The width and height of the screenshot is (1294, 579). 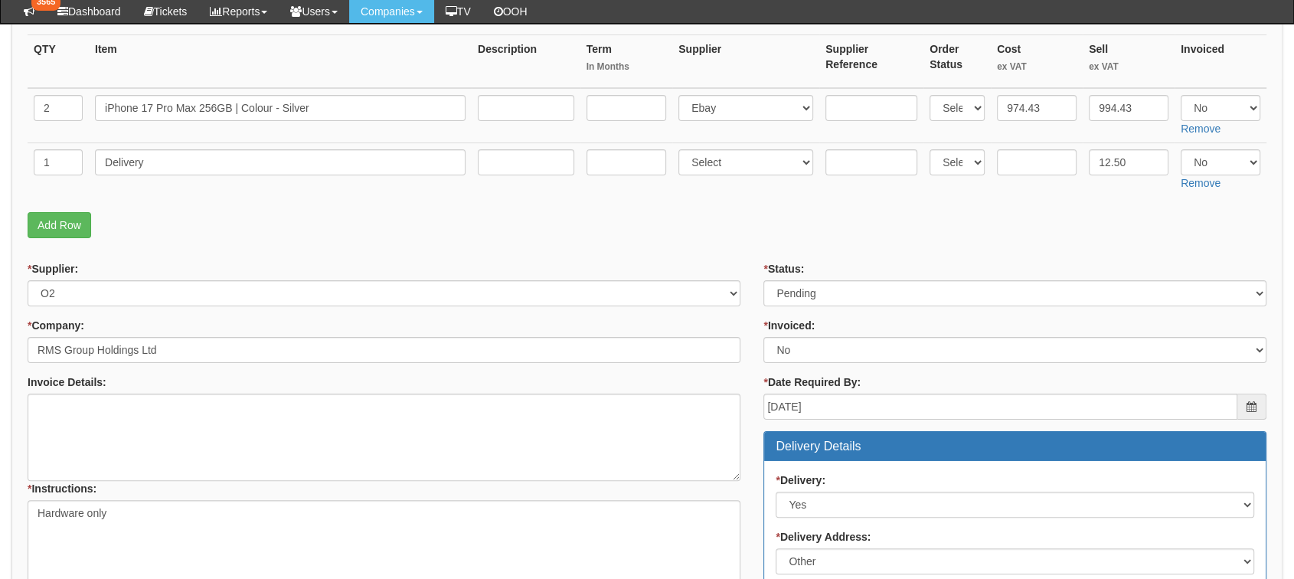 I want to click on label: Company:, so click(x=56, y=326).